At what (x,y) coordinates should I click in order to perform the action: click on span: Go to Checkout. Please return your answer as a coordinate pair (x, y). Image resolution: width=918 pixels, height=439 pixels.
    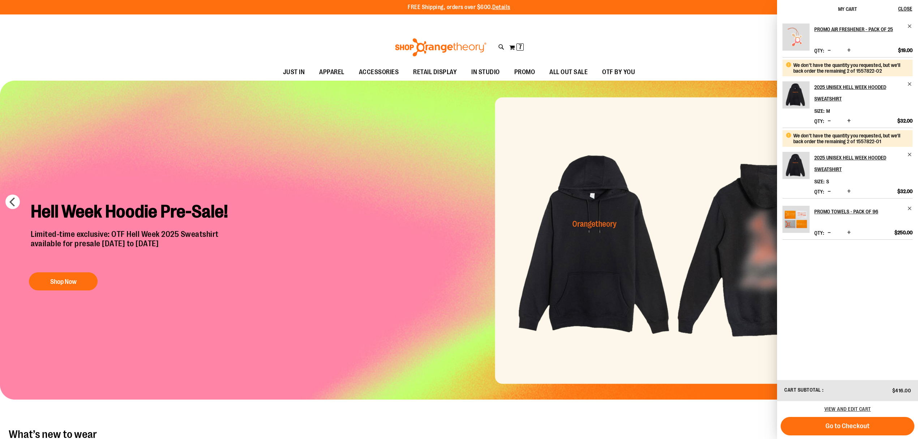
    Looking at the image, I should click on (848, 426).